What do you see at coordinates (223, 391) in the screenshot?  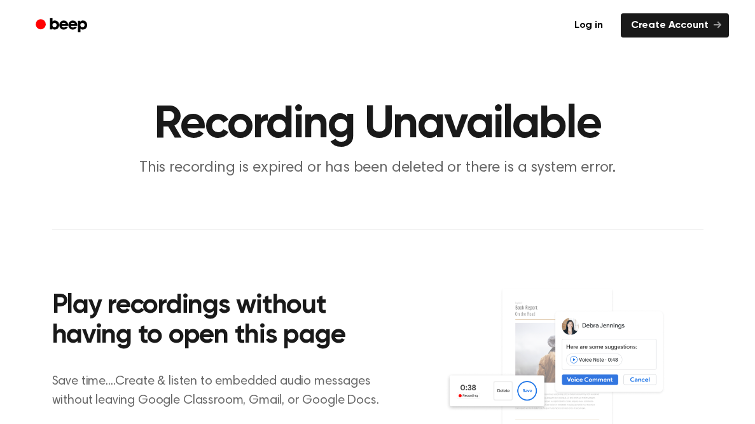 I see `p: Save time....Create & listen to embedded audio messages without leaving Google Classroom, Gmail, ...` at bounding box center [223, 391].